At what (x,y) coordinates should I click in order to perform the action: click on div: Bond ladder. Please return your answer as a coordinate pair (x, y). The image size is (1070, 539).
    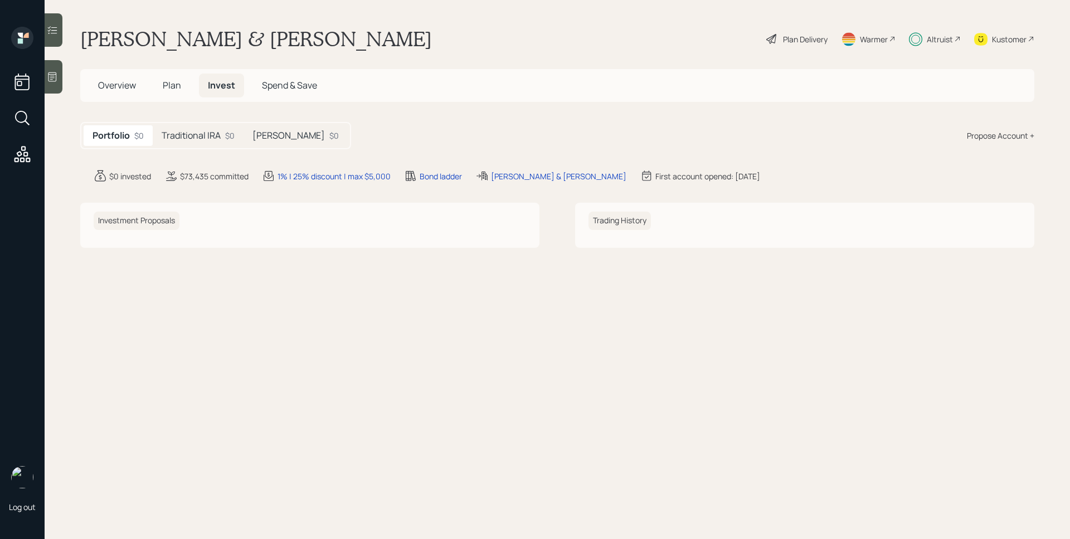
    Looking at the image, I should click on (441, 176).